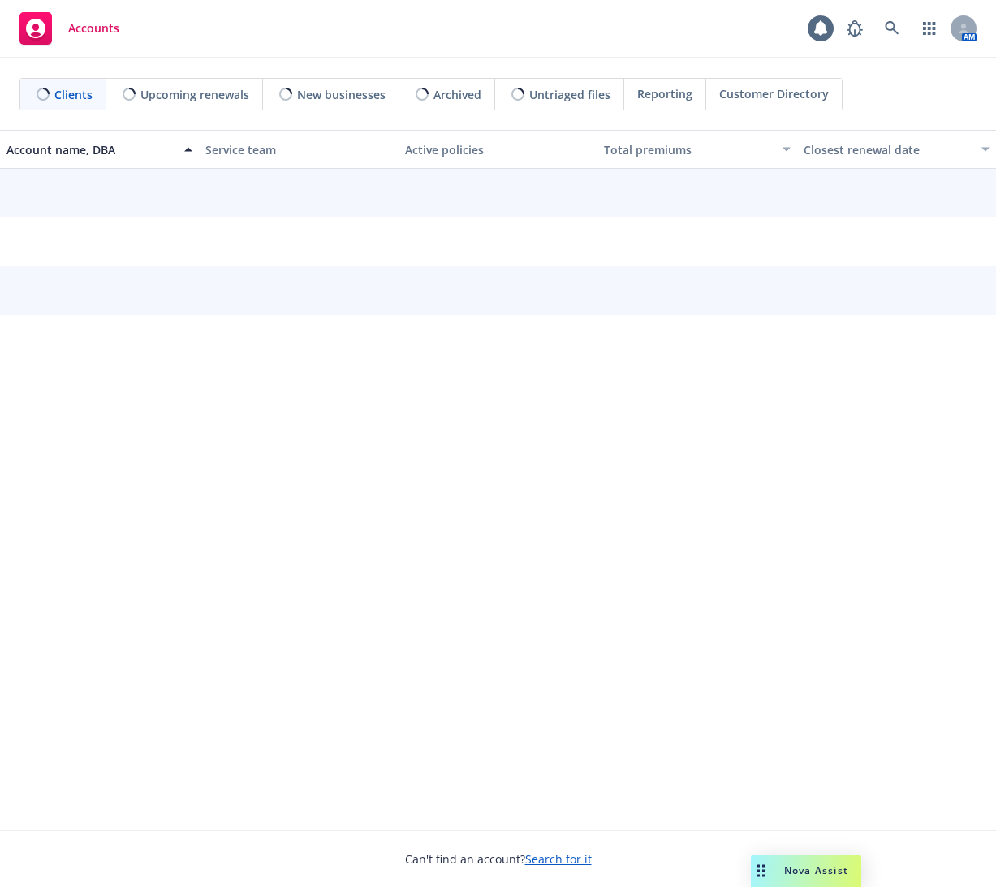 This screenshot has width=996, height=887. What do you see at coordinates (665, 93) in the screenshot?
I see `span: Reporting` at bounding box center [665, 93].